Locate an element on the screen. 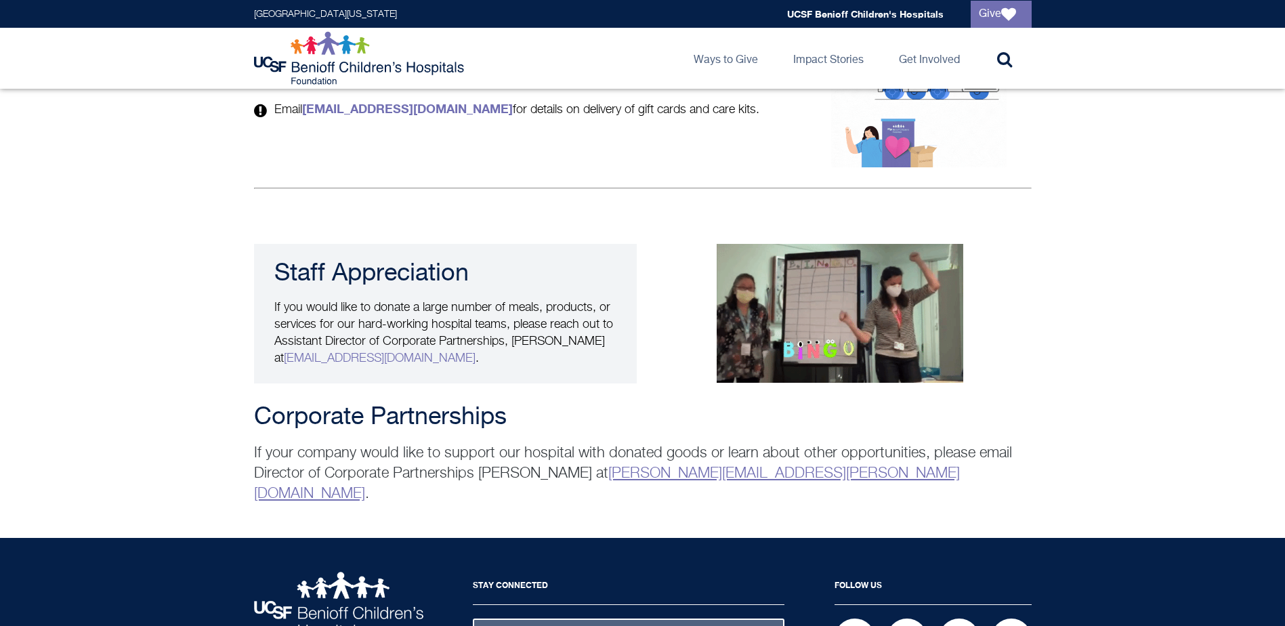 The image size is (1285, 626). img: Child life team is located at coordinates (840, 313).